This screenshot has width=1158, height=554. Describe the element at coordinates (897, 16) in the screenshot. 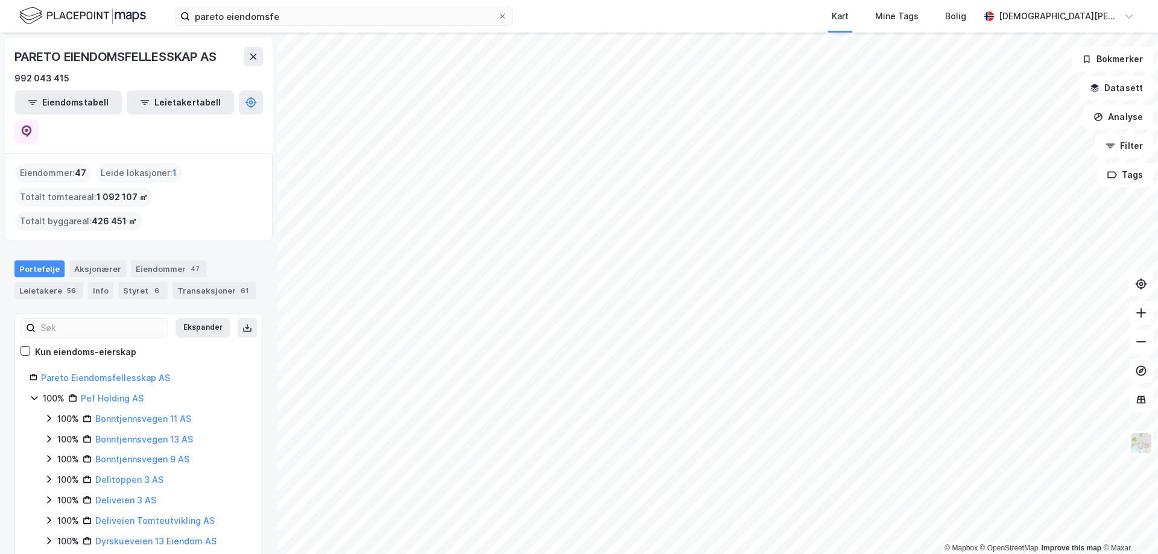

I see `div: Mine Tags` at that location.